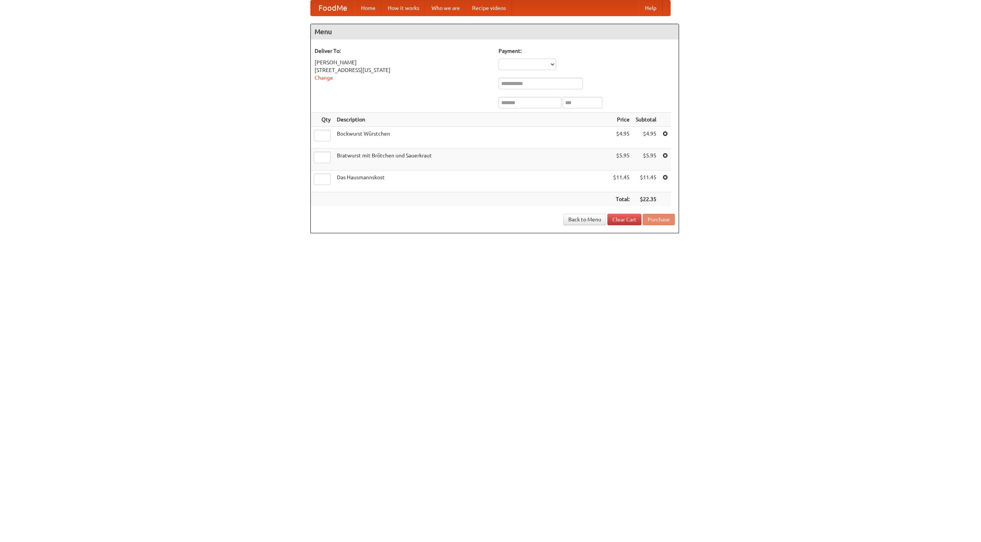  I want to click on a: Who we are, so click(446, 8).